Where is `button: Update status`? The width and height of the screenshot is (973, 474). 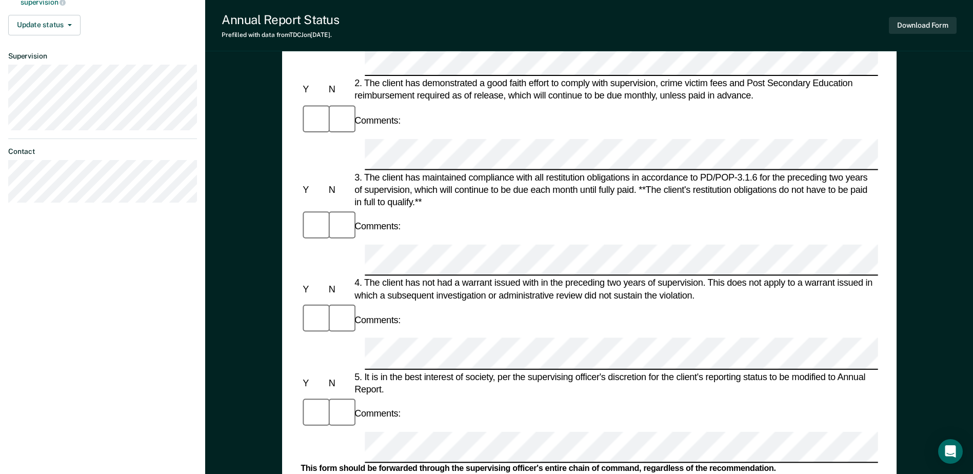
button: Update status is located at coordinates (44, 25).